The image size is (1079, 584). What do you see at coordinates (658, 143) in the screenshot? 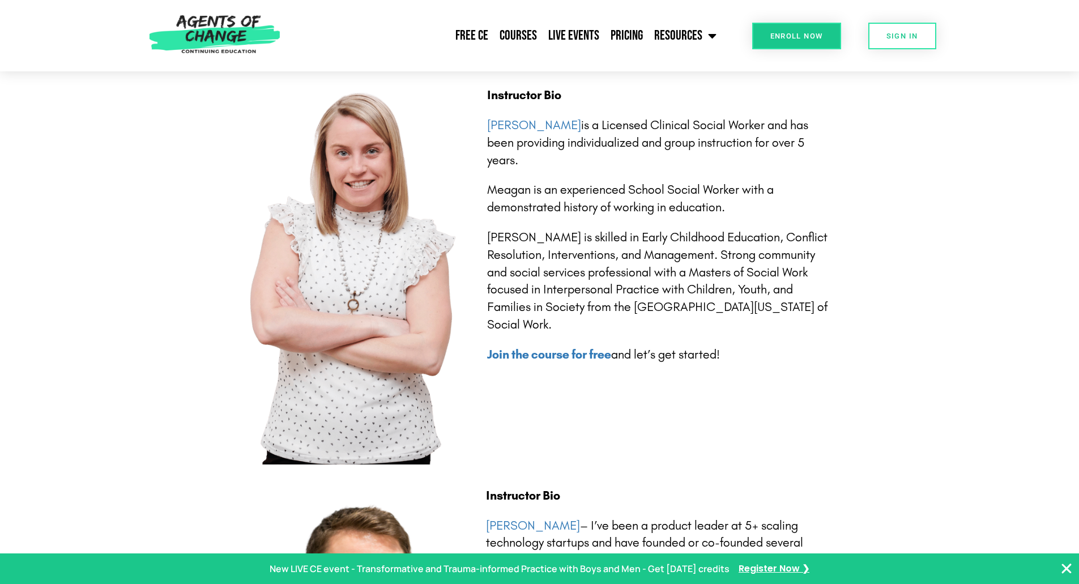
I see `p: is a Licensed Clinical Social Worker and has been providing individualized and group instruction ...` at bounding box center [658, 143].